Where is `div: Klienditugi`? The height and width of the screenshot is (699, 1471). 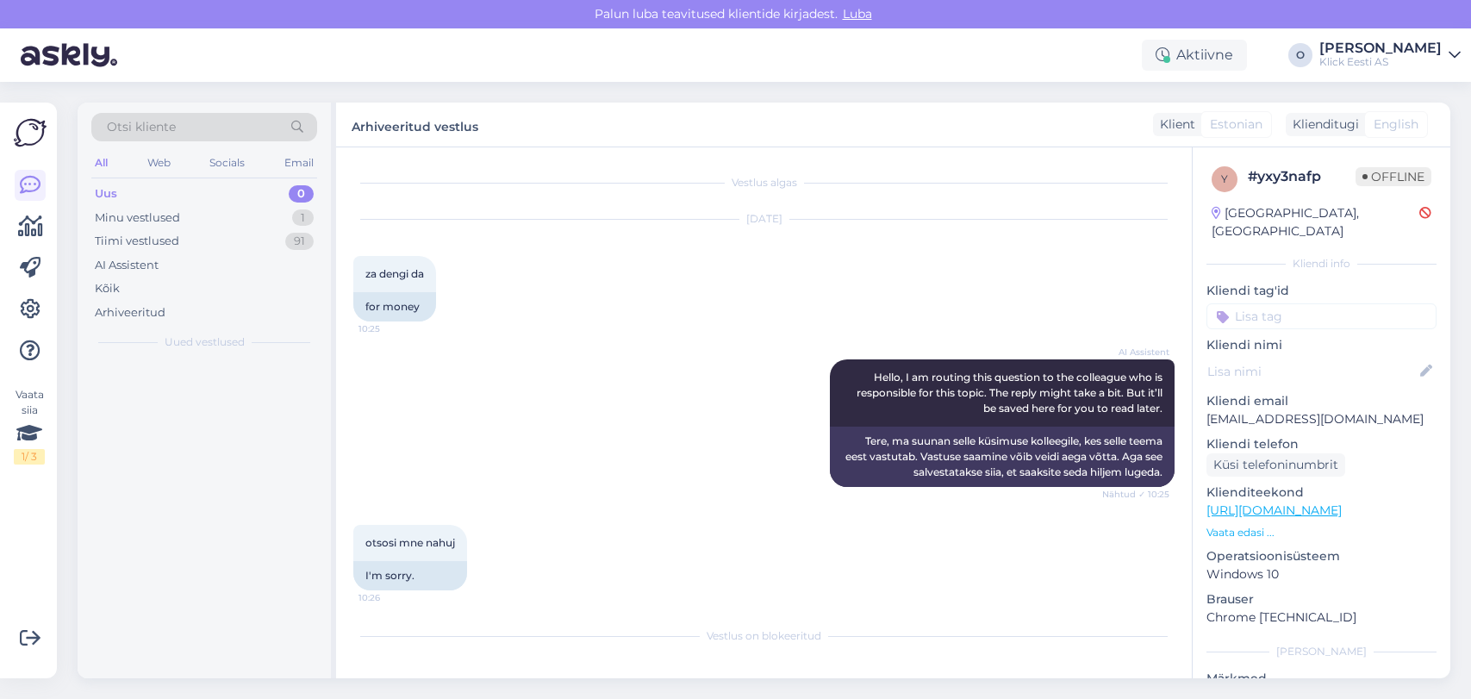
div: Klienditugi is located at coordinates (1322, 124).